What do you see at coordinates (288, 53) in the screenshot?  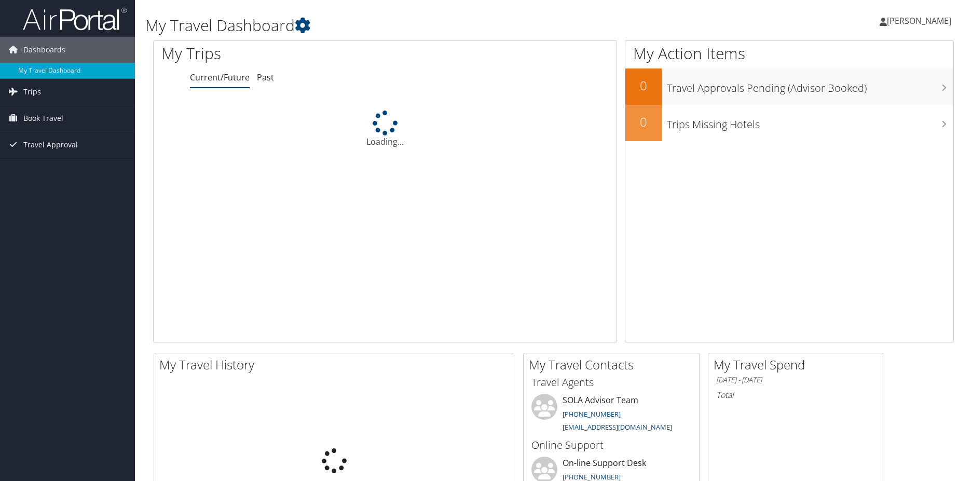 I see `h1: My Trips` at bounding box center [288, 53].